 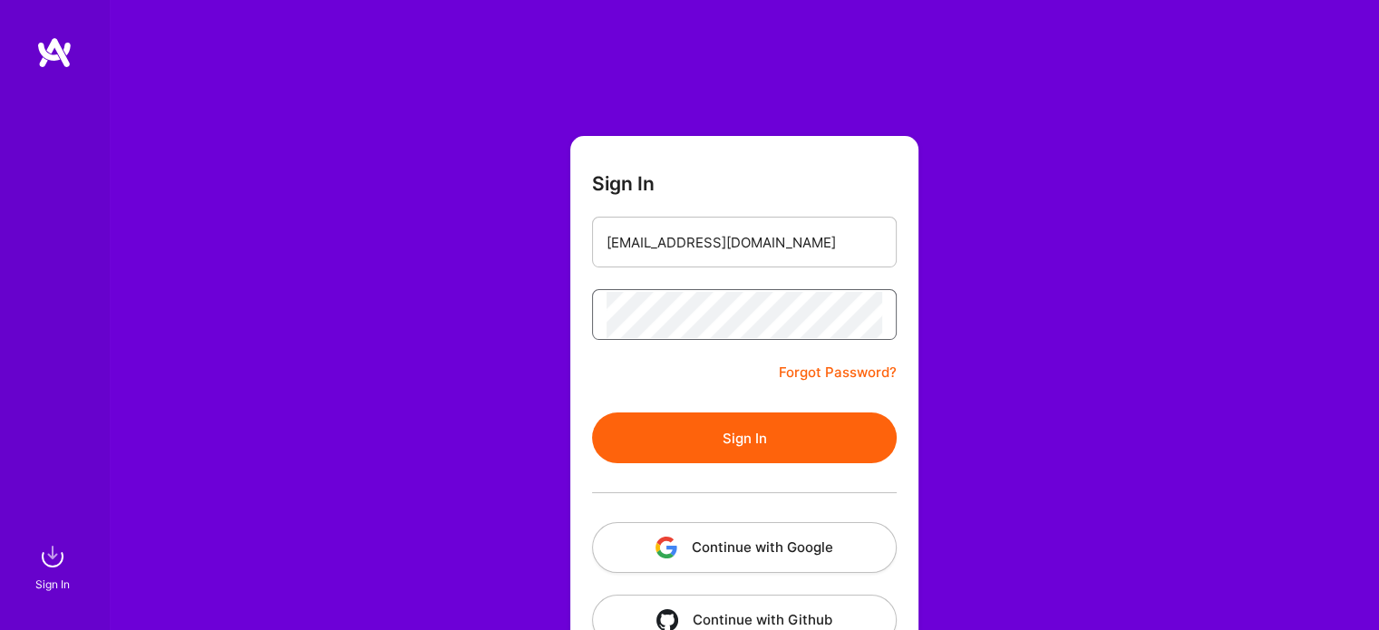 I want to click on a: sign inSign In, so click(x=54, y=566).